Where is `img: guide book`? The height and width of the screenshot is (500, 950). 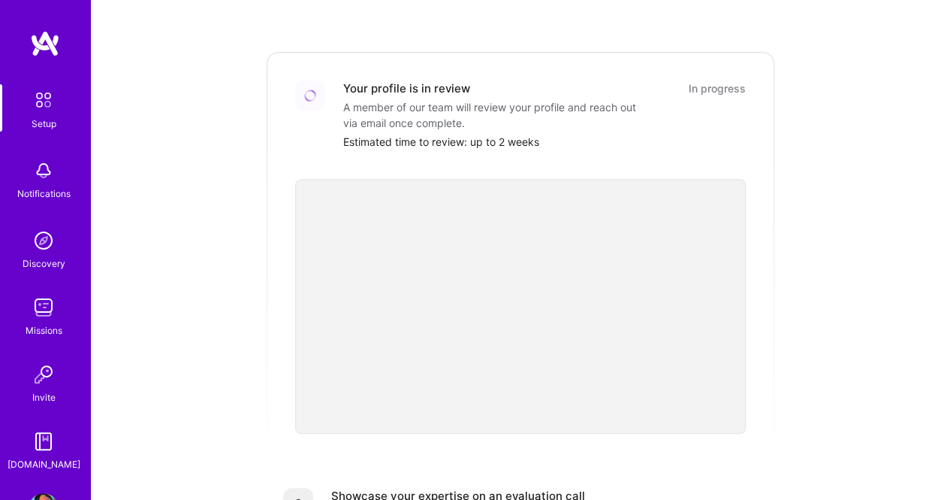
img: guide book is located at coordinates (44, 441).